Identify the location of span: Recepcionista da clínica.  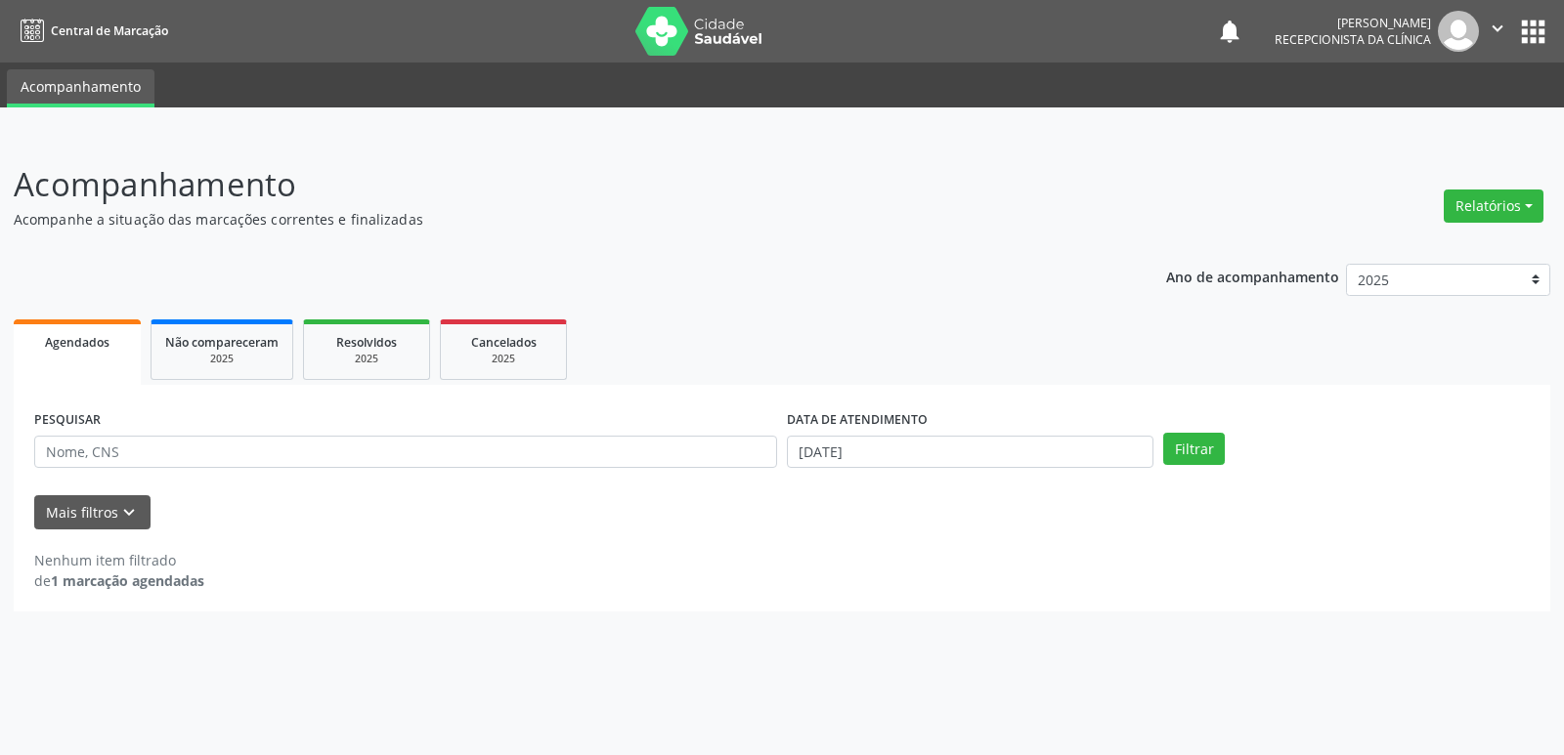
(1352, 39).